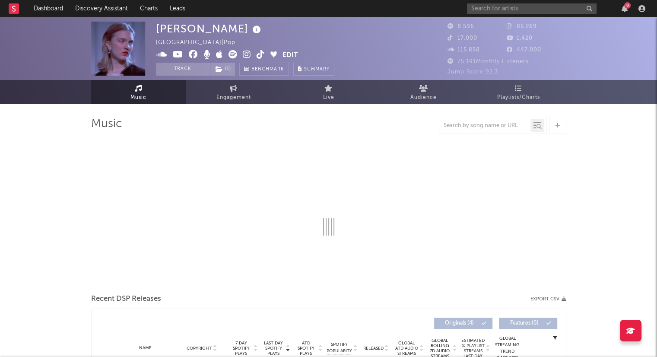 The height and width of the screenshot is (357, 657). Describe the element at coordinates (528, 323) in the screenshot. I see `button: Features(0)` at that location.